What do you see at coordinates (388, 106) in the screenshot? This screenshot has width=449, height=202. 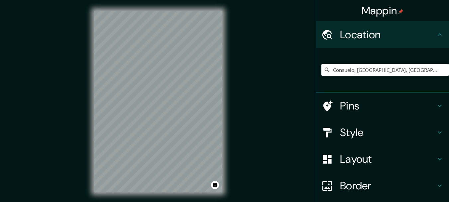 I see `h4: Pins` at bounding box center [388, 106].